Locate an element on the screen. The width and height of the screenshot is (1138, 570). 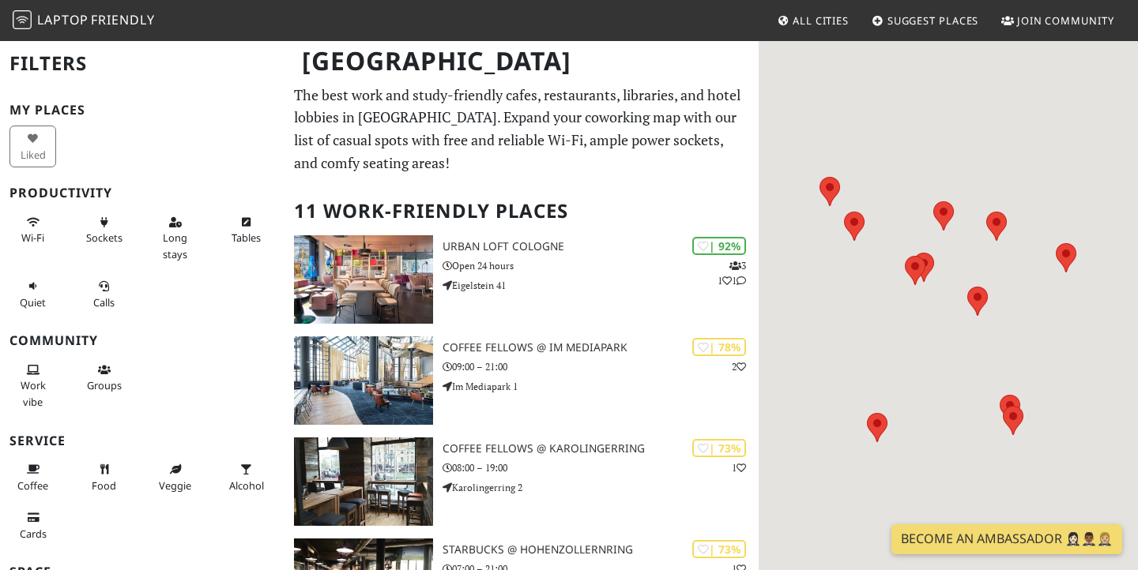
h3: Coffee Fellows @ Im Mediapark is located at coordinates (600, 348).